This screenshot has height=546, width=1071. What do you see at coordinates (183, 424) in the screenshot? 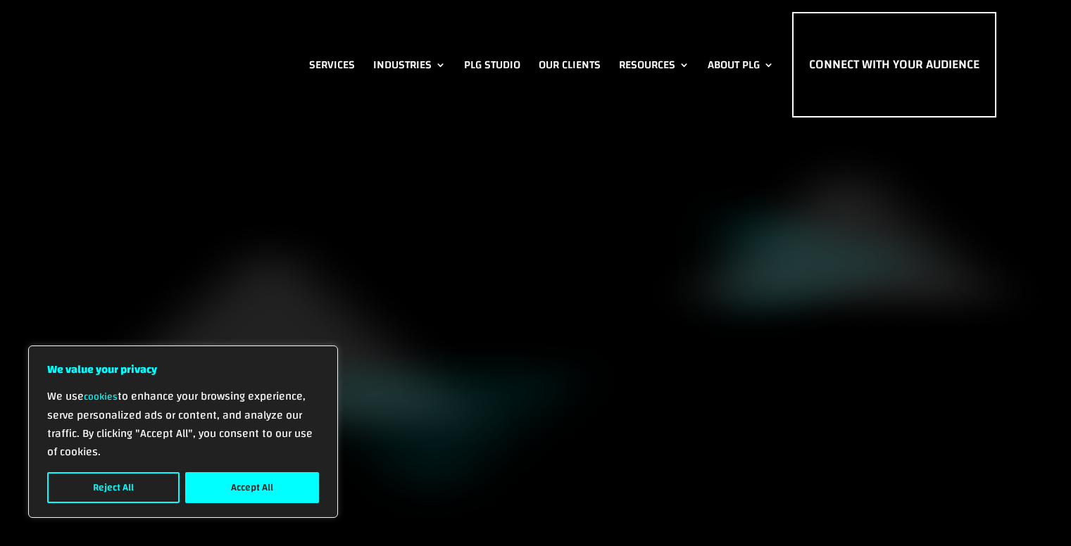
I see `p: We use to enhance your browsing experience, serve personalized ads or content, and analyze our tr...` at bounding box center [183, 424].